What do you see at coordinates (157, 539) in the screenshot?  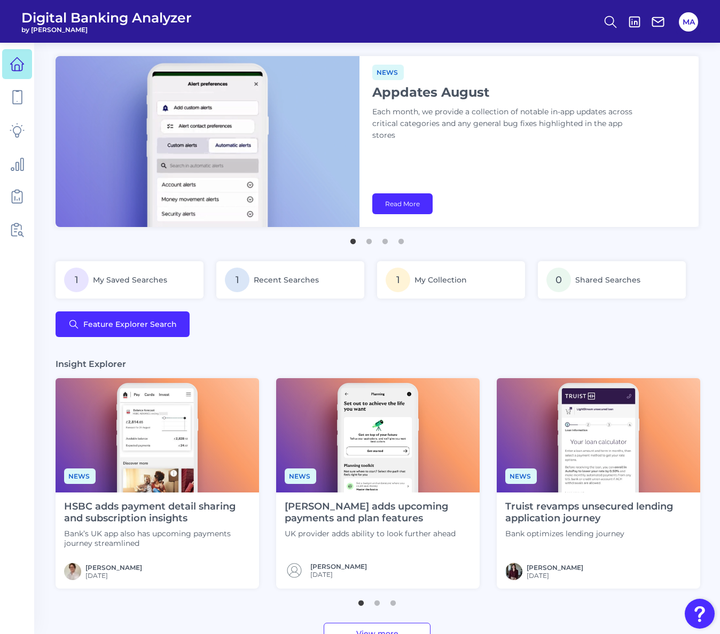 I see `p: Bank’s UK app also has upcoming payments journey streamlined` at bounding box center [157, 539].